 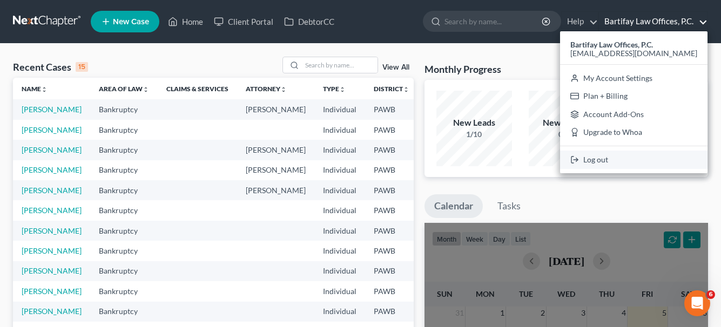 I want to click on a: Tasks, so click(x=509, y=206).